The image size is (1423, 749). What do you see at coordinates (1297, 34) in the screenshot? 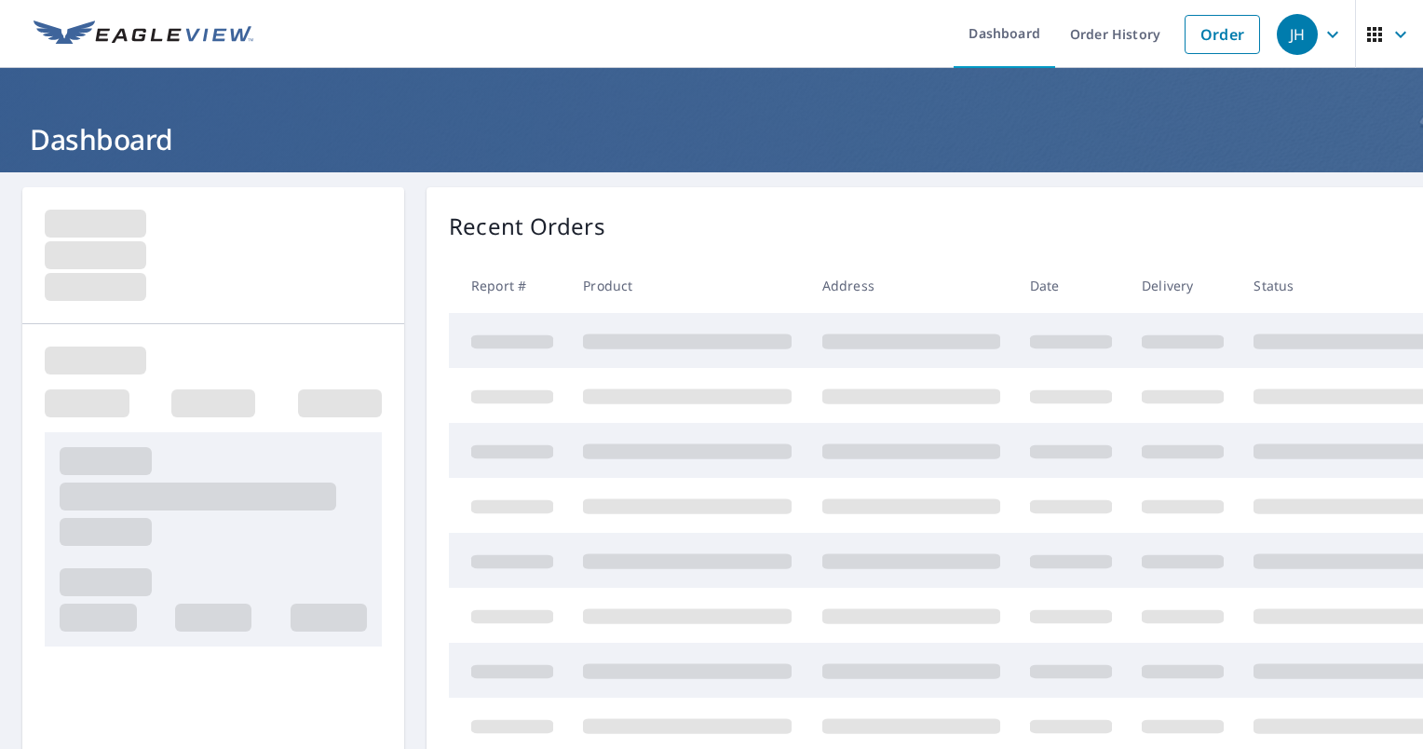
I see `div: JH` at bounding box center [1297, 34].